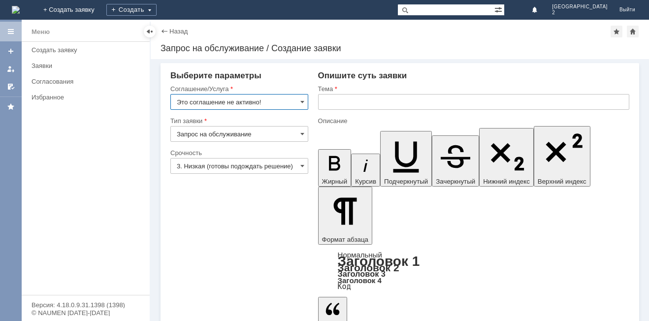  Describe the element at coordinates (500, 9) in the screenshot. I see `span: Расширенный поиск` at that location.